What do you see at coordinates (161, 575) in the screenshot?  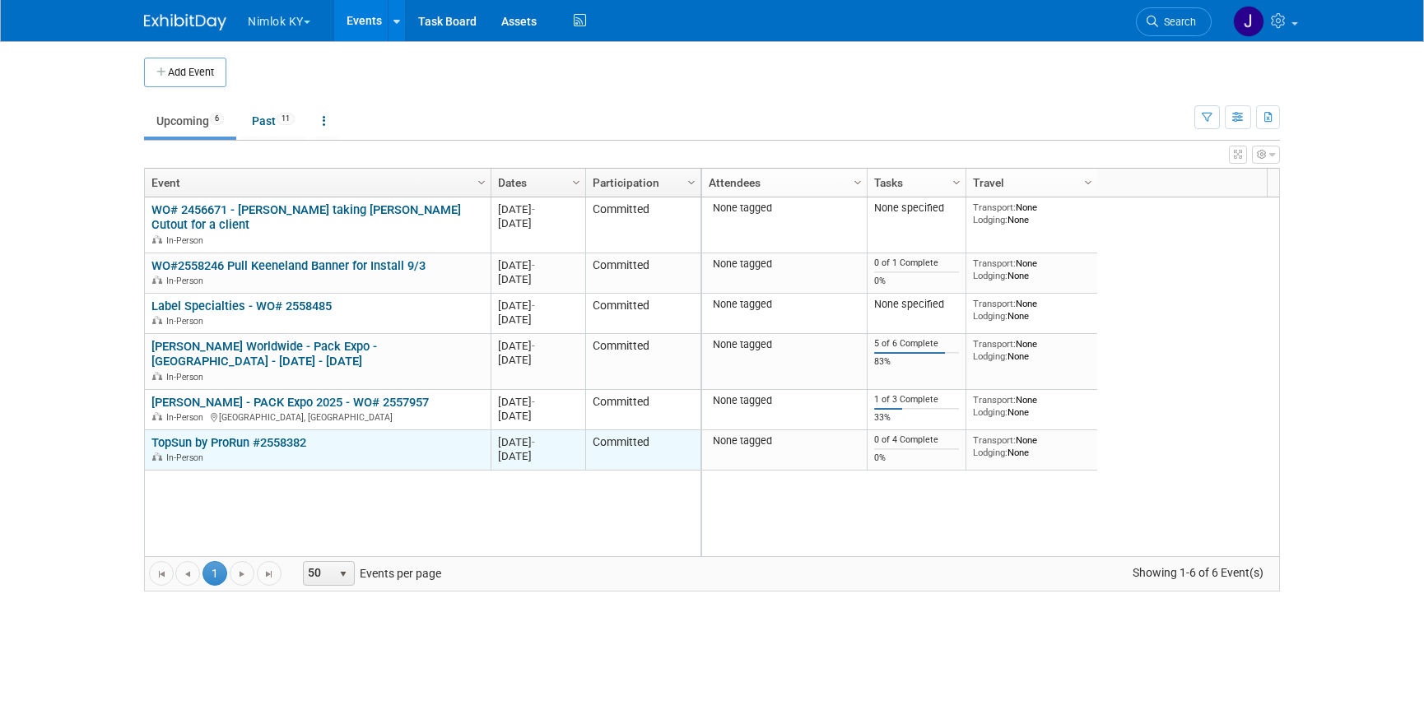 I see `span: Go to the first page` at bounding box center [161, 575].